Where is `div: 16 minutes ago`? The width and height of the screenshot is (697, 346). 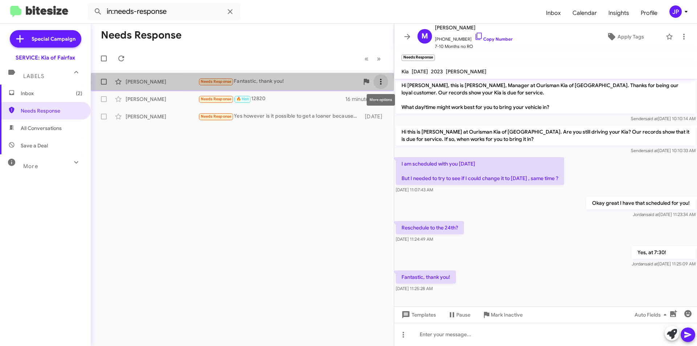
div: 16 minutes ago is located at coordinates (366, 99).